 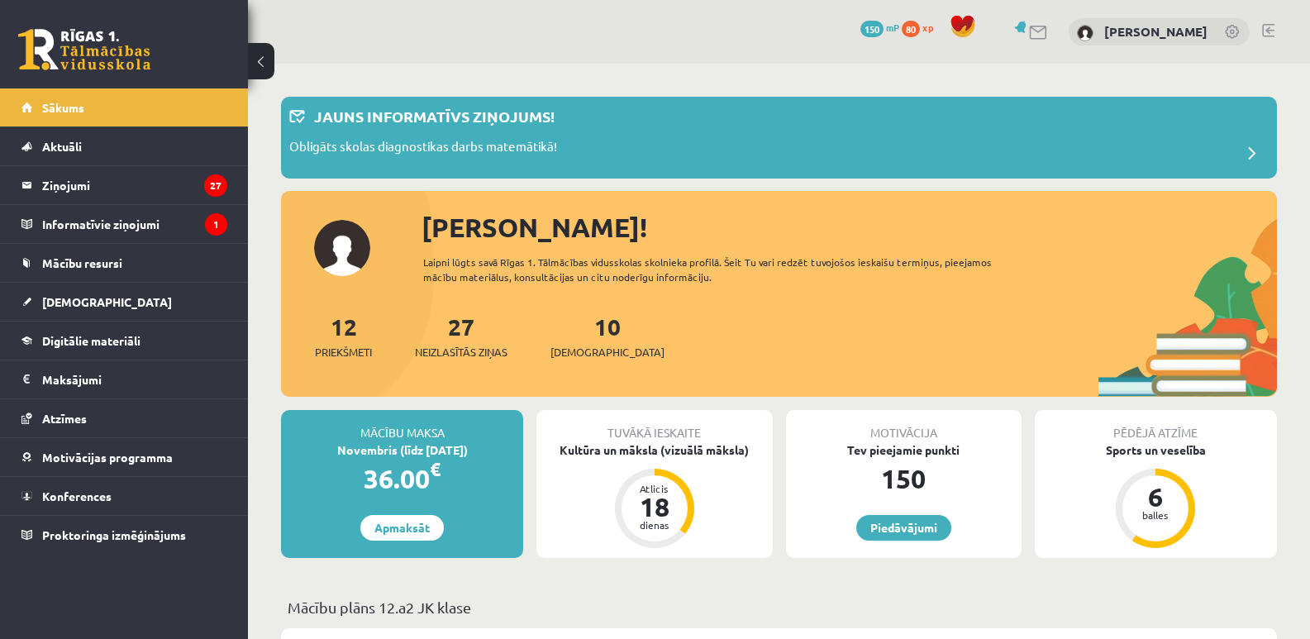 What do you see at coordinates (84, 50) in the screenshot?
I see `a: Rīgas 1. Tālmācības vidusskola` at bounding box center [84, 50].